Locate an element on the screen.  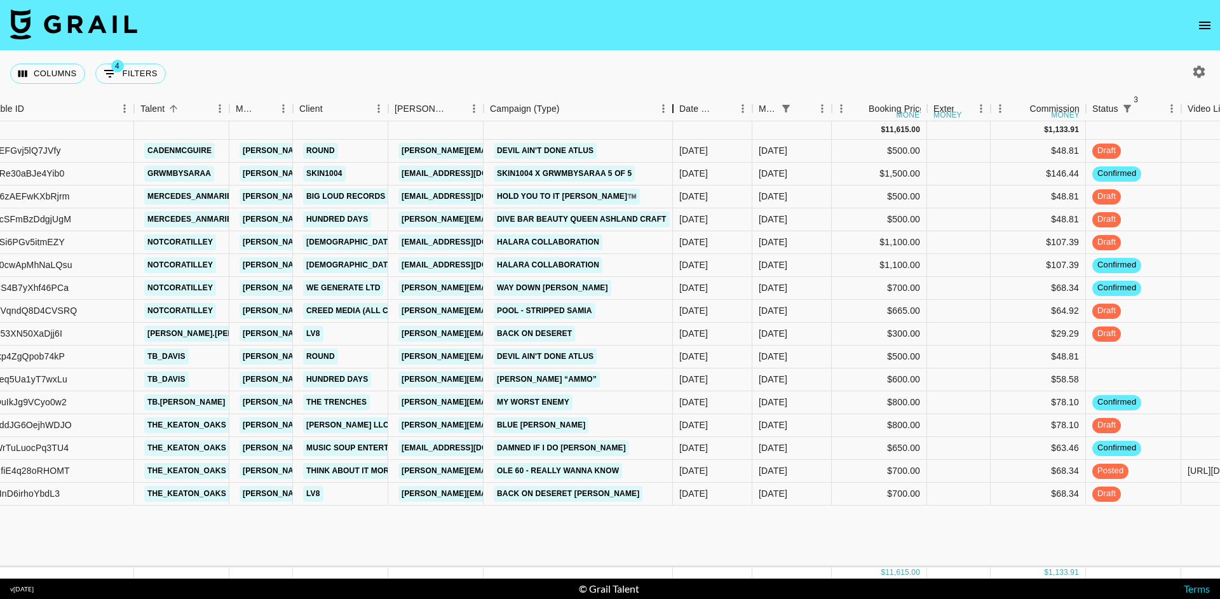
div: $700.00 is located at coordinates (880, 472).